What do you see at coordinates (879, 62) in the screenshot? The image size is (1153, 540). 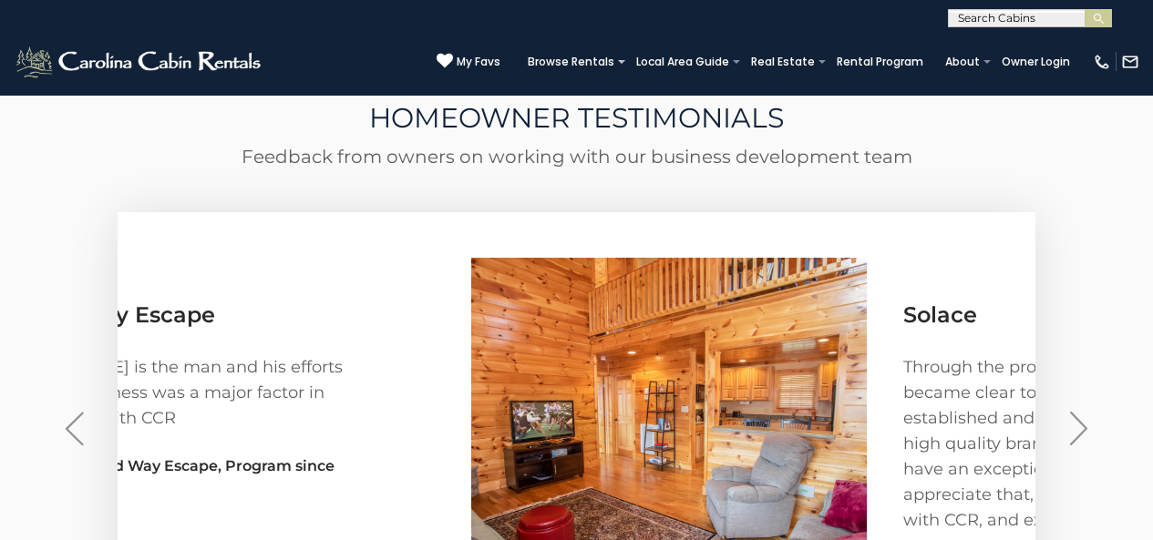 I see `a: Rental Program` at bounding box center [879, 62].